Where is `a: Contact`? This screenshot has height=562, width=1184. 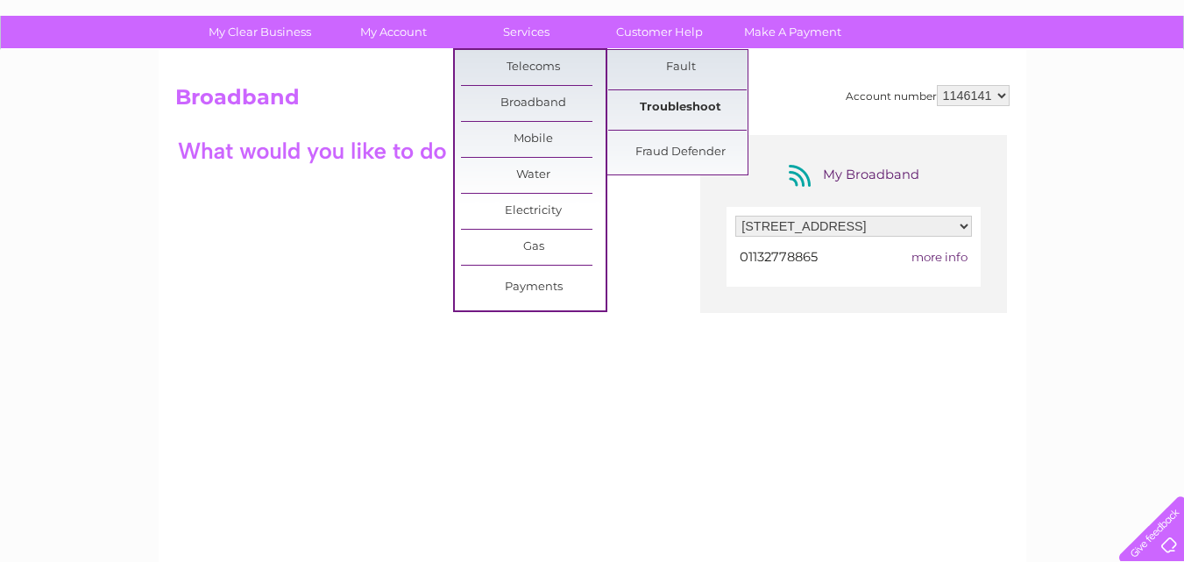 a: Contact is located at coordinates (1088, 81).